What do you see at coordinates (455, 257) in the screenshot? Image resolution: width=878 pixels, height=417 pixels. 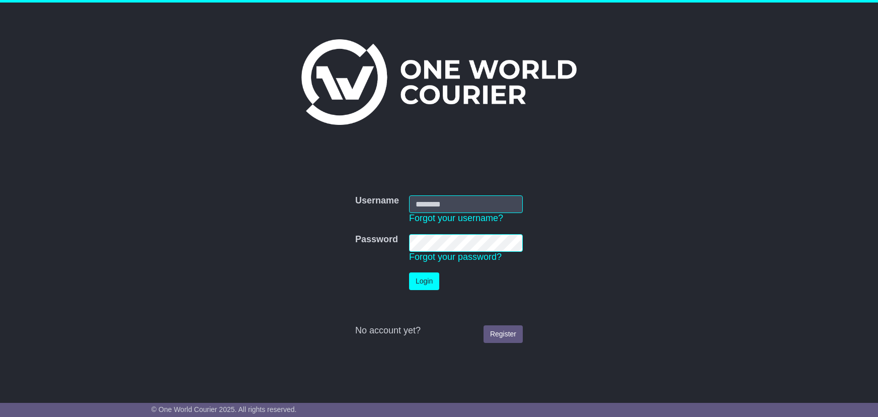 I see `a: Forgot your password?` at bounding box center [455, 257].